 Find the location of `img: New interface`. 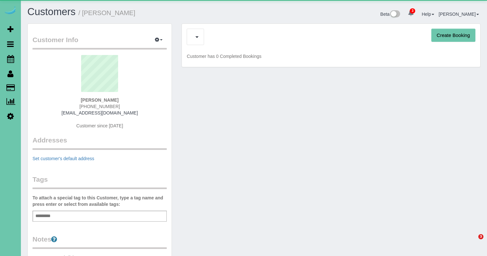

img: New interface is located at coordinates (395, 14).